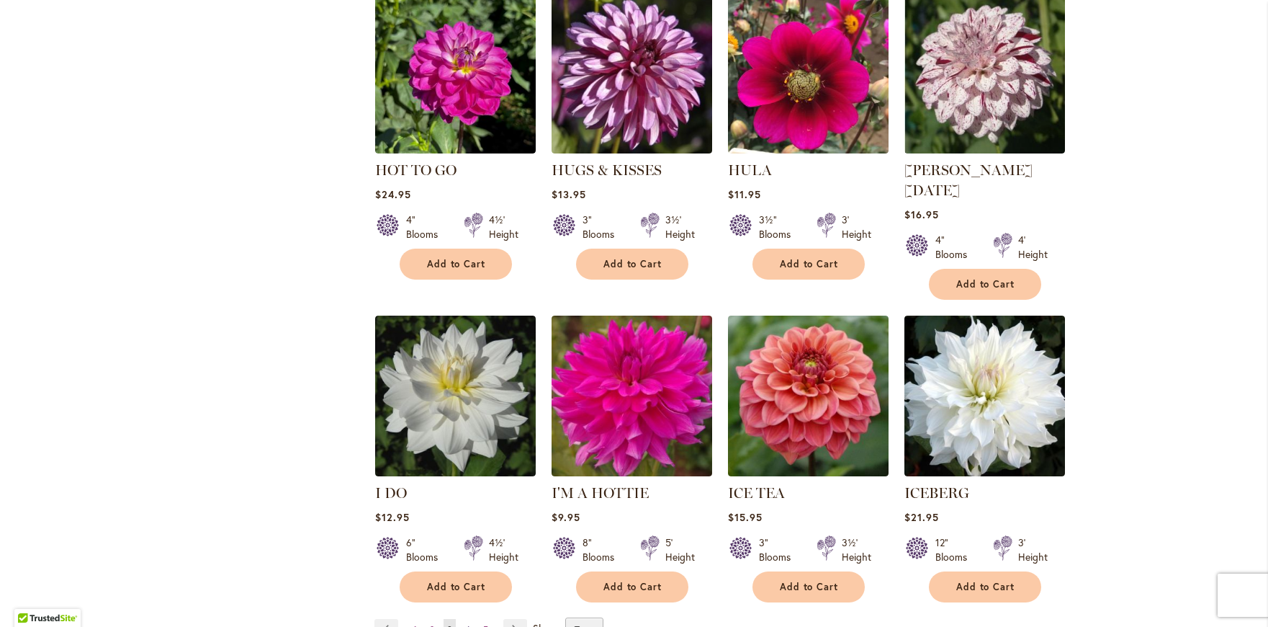 Image resolution: width=1268 pixels, height=627 pixels. What do you see at coordinates (603, 550) in the screenshot?
I see `div: 8" Blooms` at bounding box center [603, 550].